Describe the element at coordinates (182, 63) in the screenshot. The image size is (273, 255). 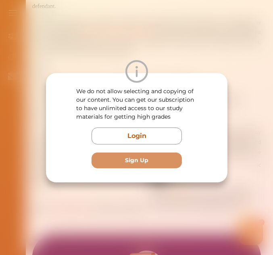
I see `i: 1` at that location.